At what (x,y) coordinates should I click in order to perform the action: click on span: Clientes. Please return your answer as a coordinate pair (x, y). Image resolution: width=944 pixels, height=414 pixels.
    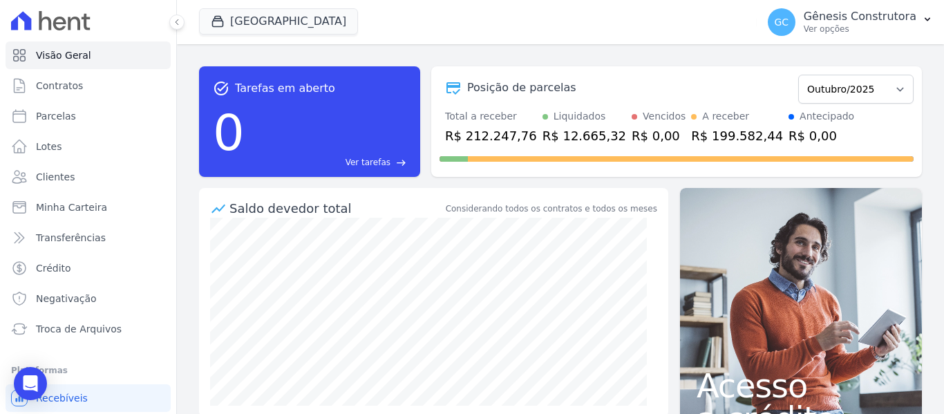
    Looking at the image, I should click on (55, 177).